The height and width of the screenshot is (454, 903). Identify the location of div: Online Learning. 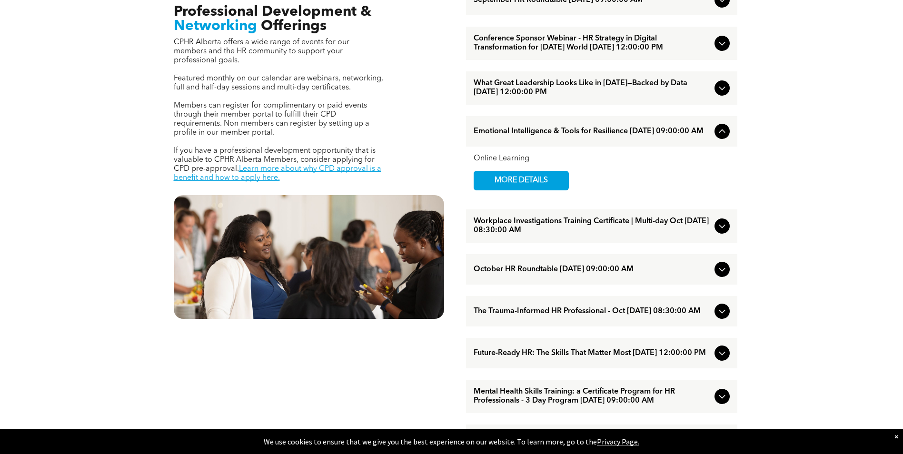
(602, 158).